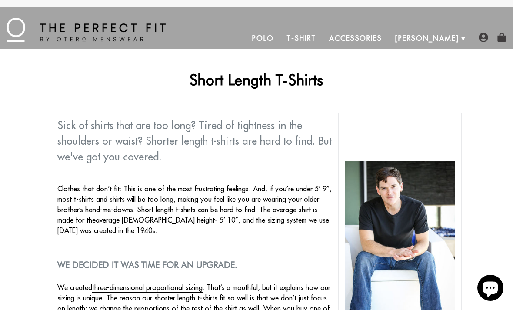  Describe the element at coordinates (301, 38) in the screenshot. I see `a: T-Shirt` at that location.